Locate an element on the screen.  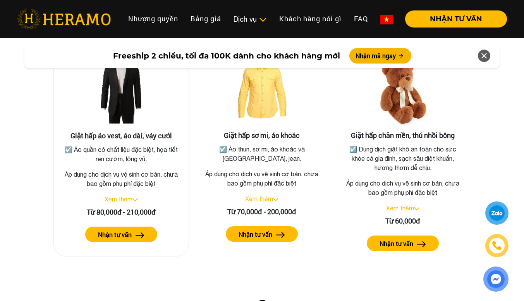
a: NHẬN TƯ VẤN is located at coordinates (453, 19).